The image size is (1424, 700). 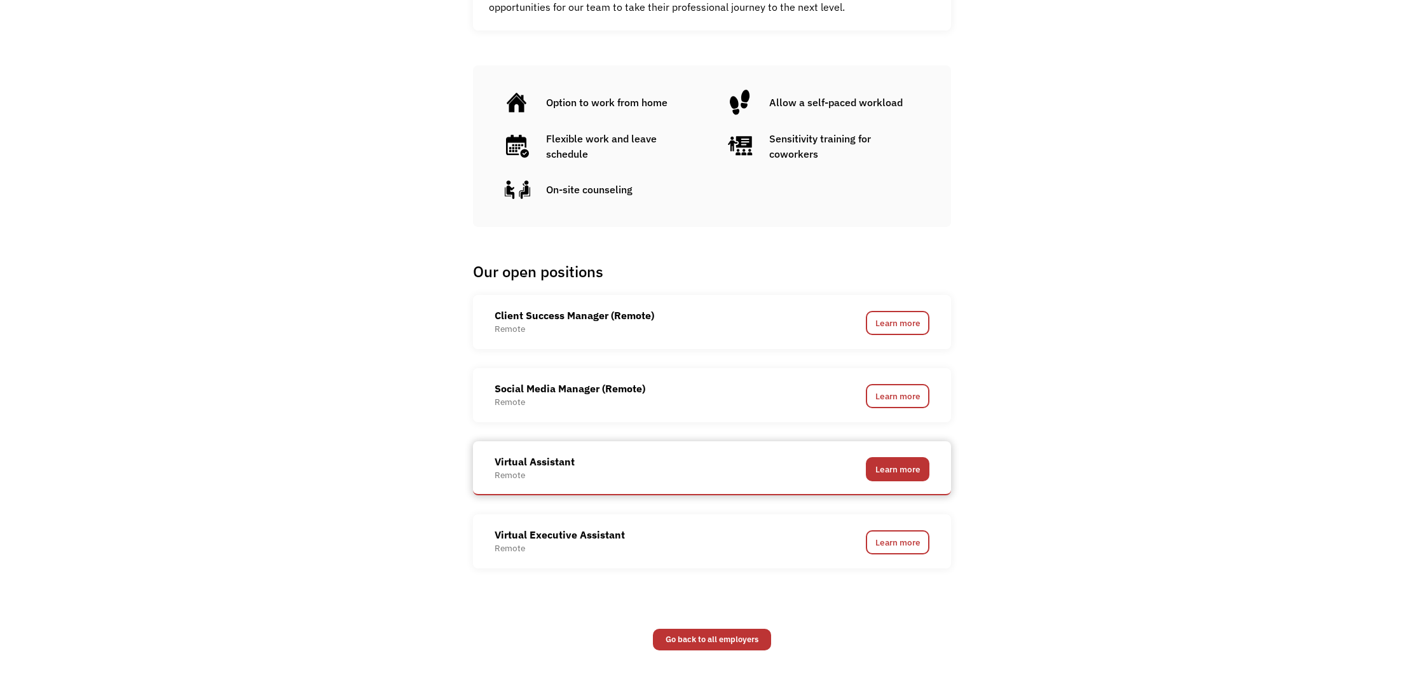 I want to click on div: Virtual Executive Assistant, so click(x=559, y=534).